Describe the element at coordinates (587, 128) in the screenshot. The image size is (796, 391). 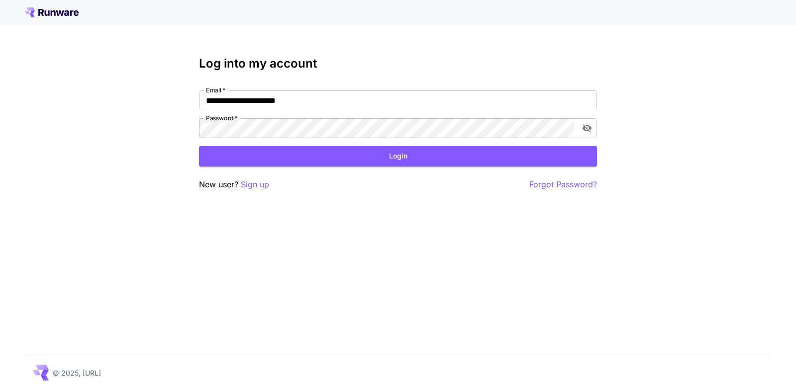
I see `button: toggle password visibility` at that location.